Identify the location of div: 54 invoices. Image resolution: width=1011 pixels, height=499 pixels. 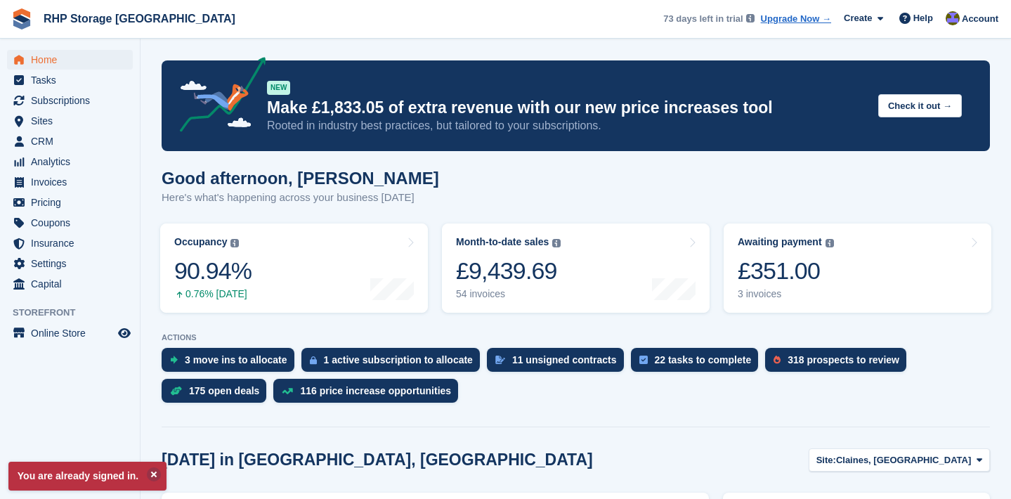
(508, 294).